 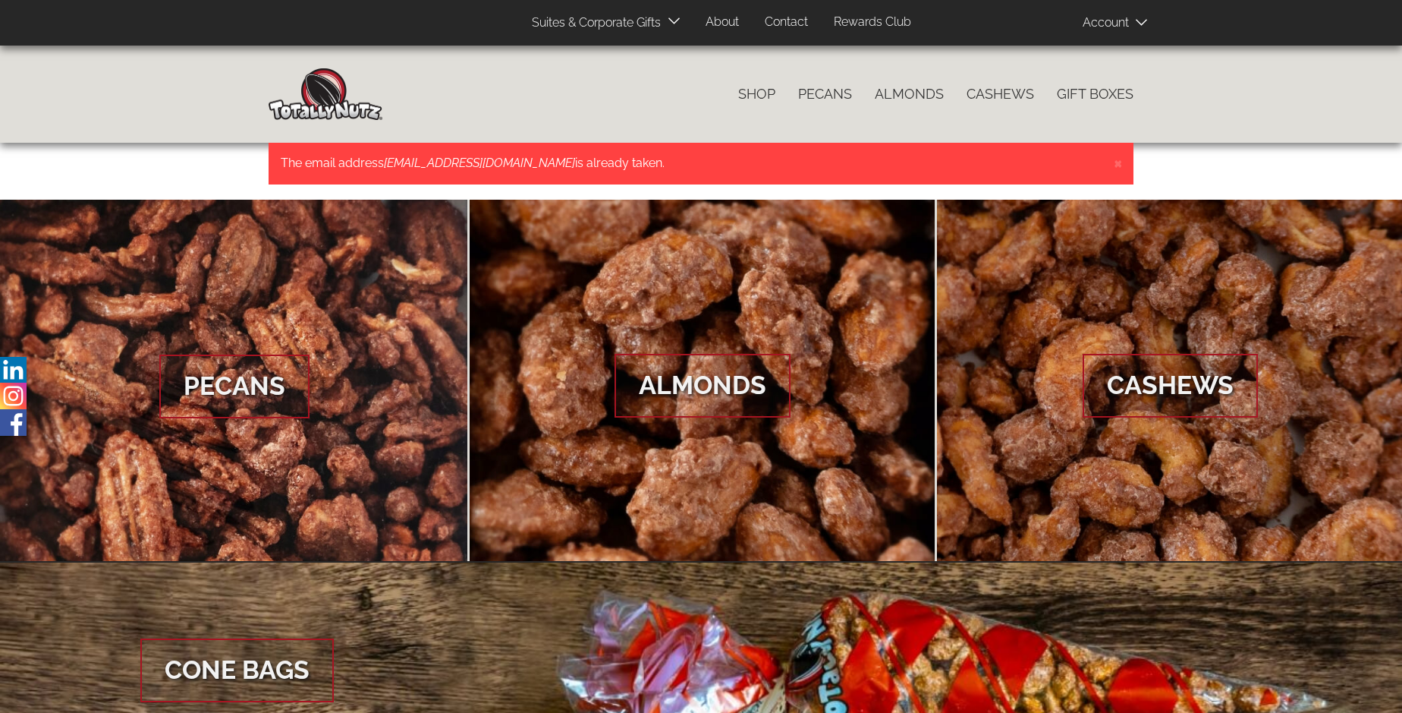 I want to click on a: Contact, so click(x=786, y=22).